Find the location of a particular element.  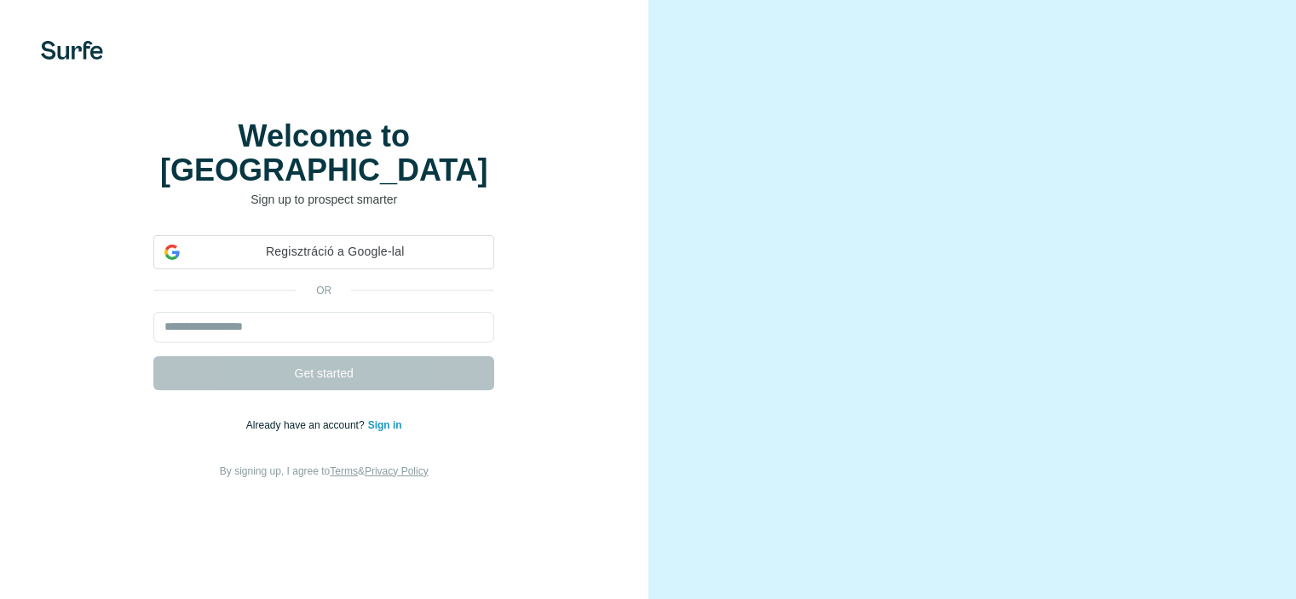

a: Privacy Policy is located at coordinates (396, 471).